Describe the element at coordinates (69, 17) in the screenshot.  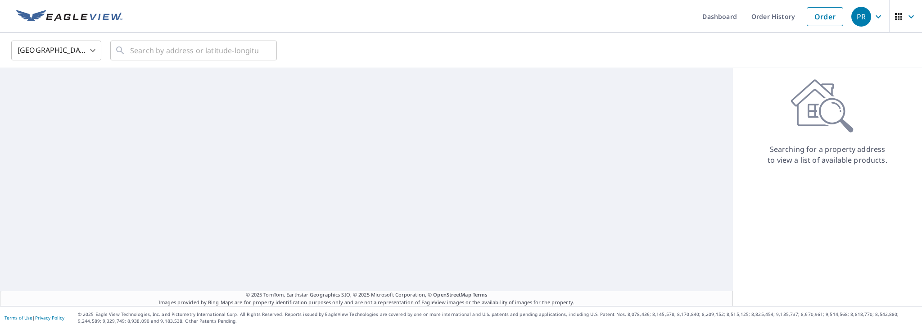
I see `img: EV Logo` at that location.